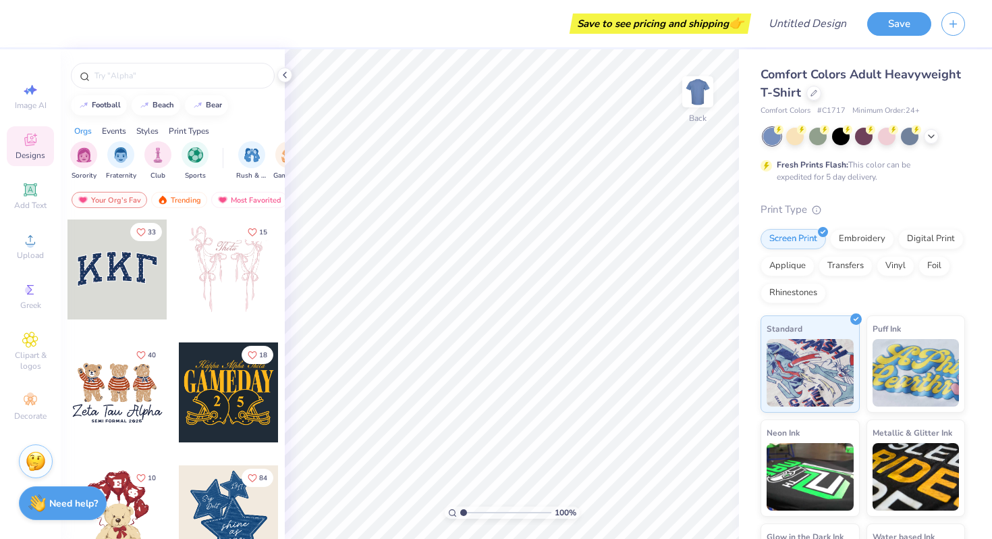 This screenshot has width=992, height=539. Describe the element at coordinates (698, 92) in the screenshot. I see `img: Back` at that location.